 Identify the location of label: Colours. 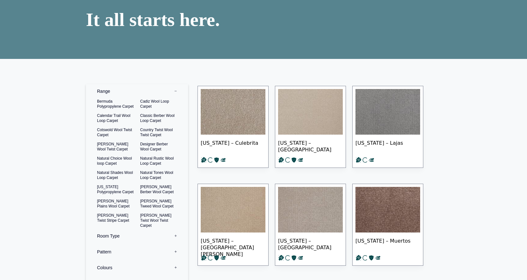
(137, 268).